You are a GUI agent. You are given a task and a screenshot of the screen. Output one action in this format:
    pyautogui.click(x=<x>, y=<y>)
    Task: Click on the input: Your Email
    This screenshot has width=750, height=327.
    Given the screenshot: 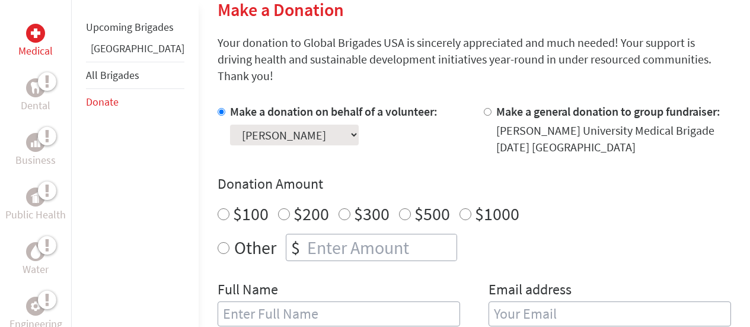 What is the action you would take?
    pyautogui.click(x=610, y=314)
    